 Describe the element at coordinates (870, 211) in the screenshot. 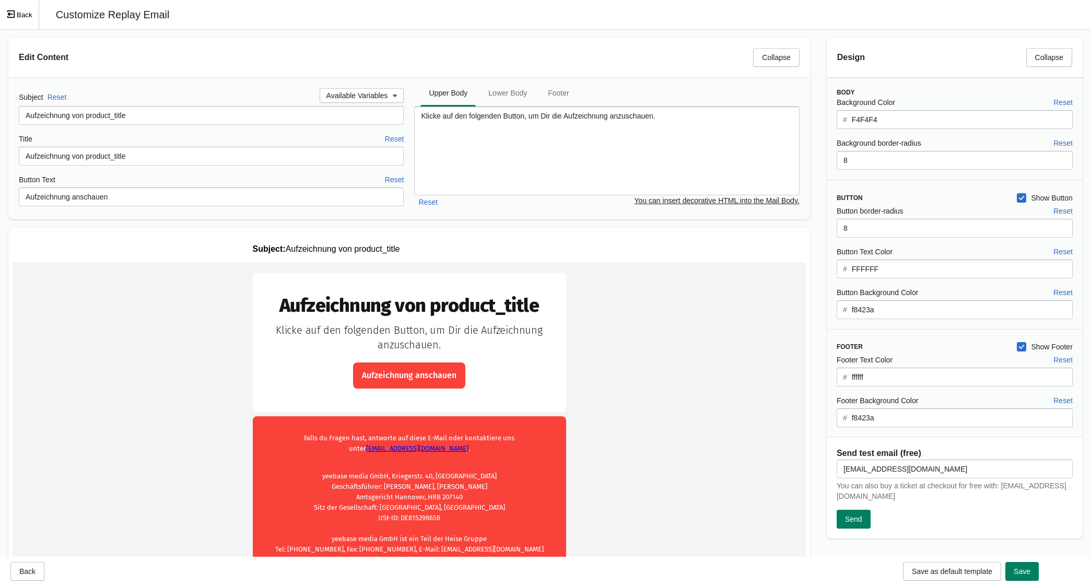

I see `label: Button border-radius` at that location.